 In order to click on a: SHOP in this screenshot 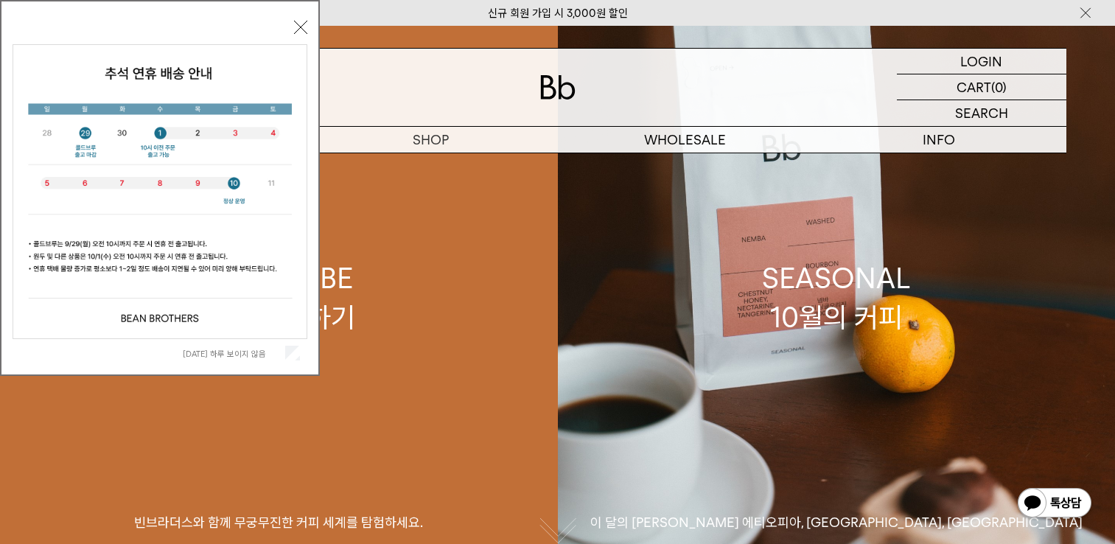, I will do `click(430, 139)`.